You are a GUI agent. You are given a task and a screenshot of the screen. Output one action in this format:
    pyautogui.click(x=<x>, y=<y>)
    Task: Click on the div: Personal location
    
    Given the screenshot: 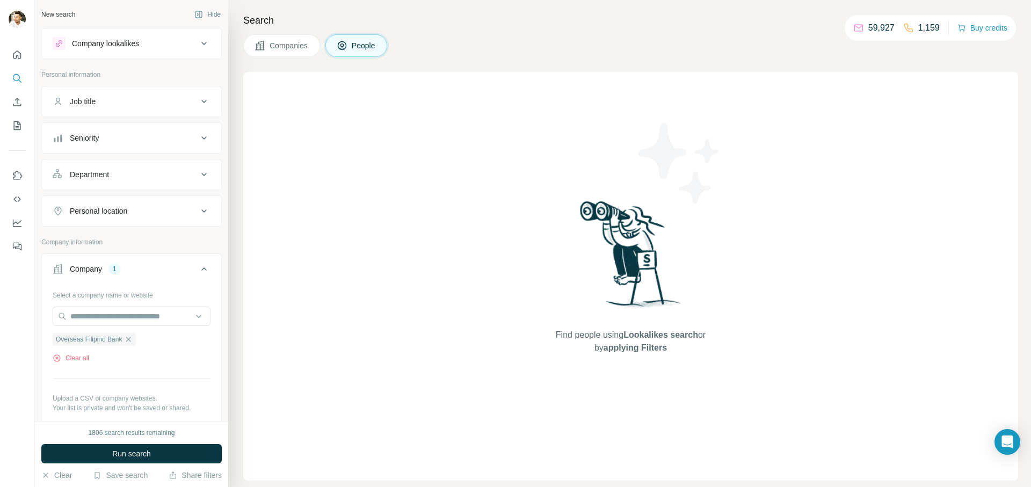 What is the action you would take?
    pyautogui.click(x=98, y=211)
    